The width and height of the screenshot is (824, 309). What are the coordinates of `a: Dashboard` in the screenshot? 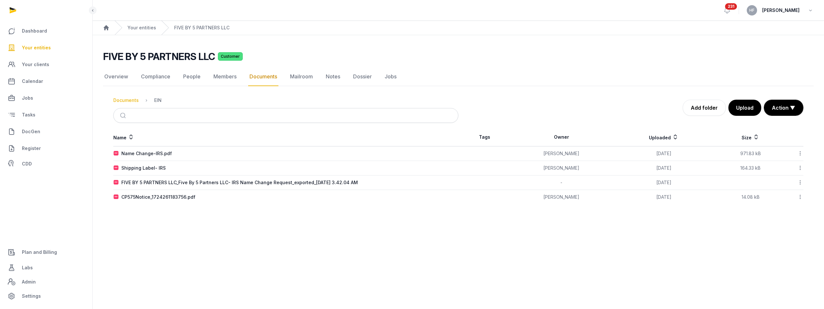 It's located at (46, 31).